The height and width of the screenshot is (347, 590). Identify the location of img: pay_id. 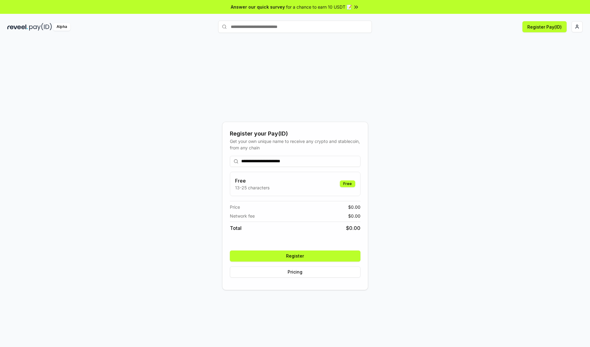
(41, 27).